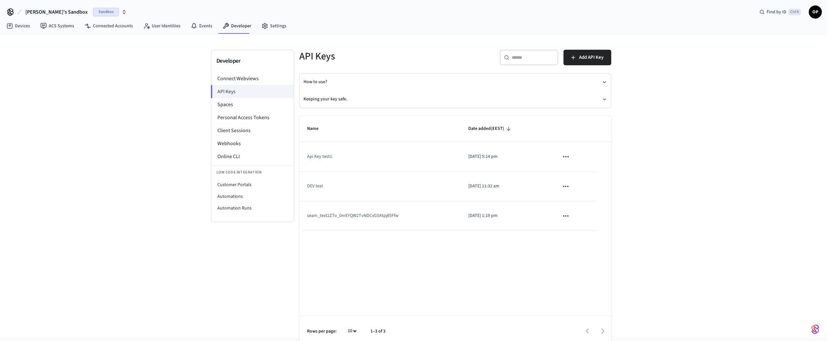  I want to click on li: Automation Runs, so click(252, 208).